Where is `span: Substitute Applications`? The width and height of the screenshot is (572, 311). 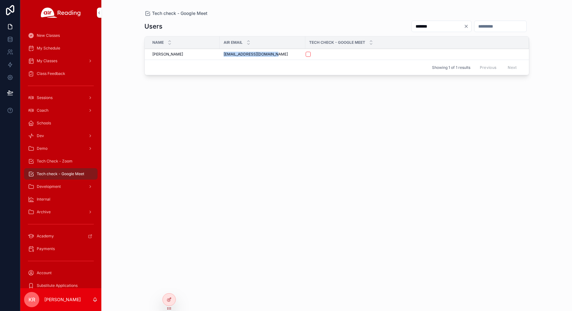 span: Substitute Applications is located at coordinates (57, 285).